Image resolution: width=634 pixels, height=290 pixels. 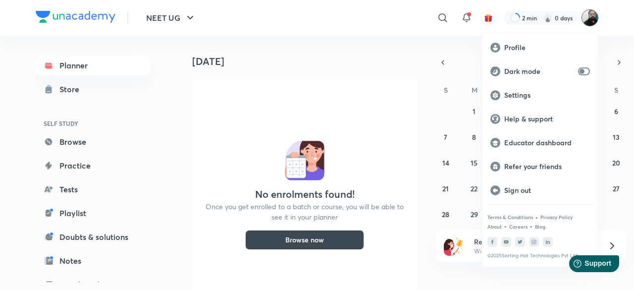 What do you see at coordinates (540, 48) in the screenshot?
I see `a: Profile` at bounding box center [540, 48].